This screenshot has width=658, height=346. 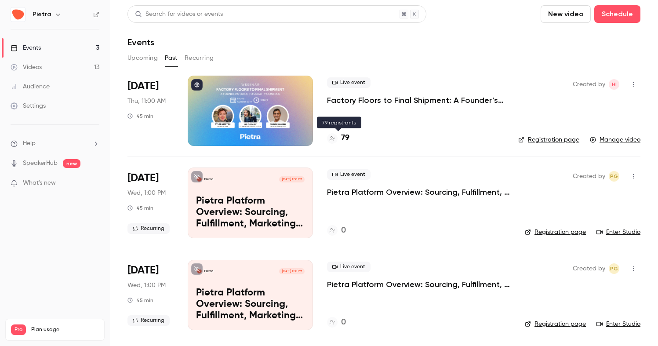 What do you see at coordinates (42, 15) in the screenshot?
I see `h6: Pietra` at bounding box center [42, 15].